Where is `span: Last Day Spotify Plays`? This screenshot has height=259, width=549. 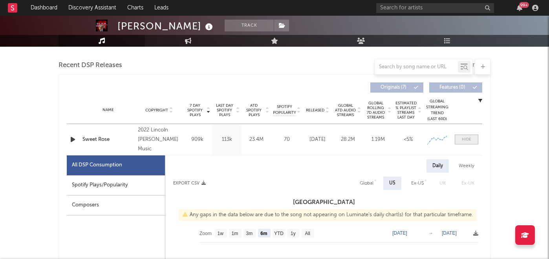 span: Last Day Spotify Plays is located at coordinates (224, 110).